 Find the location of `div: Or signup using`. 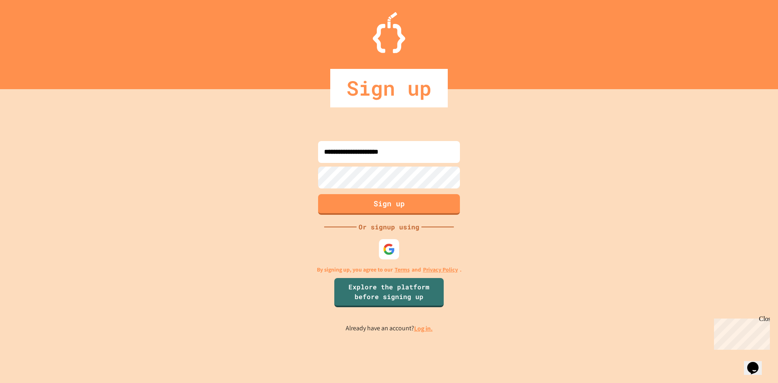

div: Or signup using is located at coordinates (389, 227).